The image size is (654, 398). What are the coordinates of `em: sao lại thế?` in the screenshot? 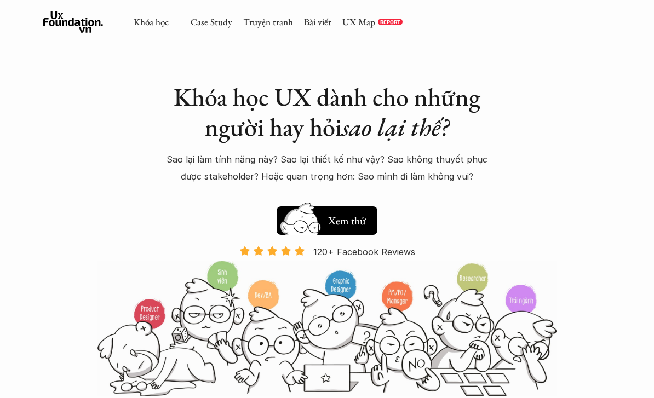 It's located at (395, 127).